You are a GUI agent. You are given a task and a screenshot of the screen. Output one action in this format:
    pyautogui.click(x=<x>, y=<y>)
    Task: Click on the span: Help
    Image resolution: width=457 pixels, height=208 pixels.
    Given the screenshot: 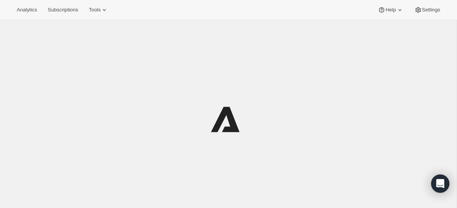 What is the action you would take?
    pyautogui.click(x=391, y=10)
    